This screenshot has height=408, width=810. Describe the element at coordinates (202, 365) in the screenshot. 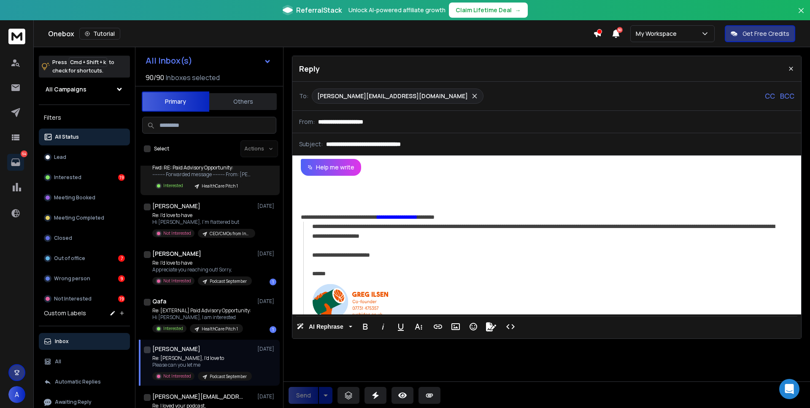

I see `p: Please can you let me` at that location.